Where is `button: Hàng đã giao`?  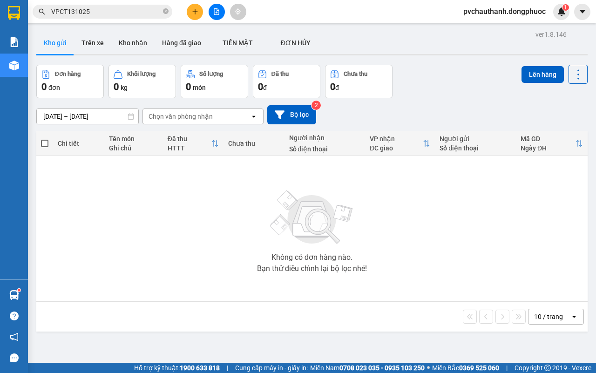
button: Hàng đã giao is located at coordinates (182, 43).